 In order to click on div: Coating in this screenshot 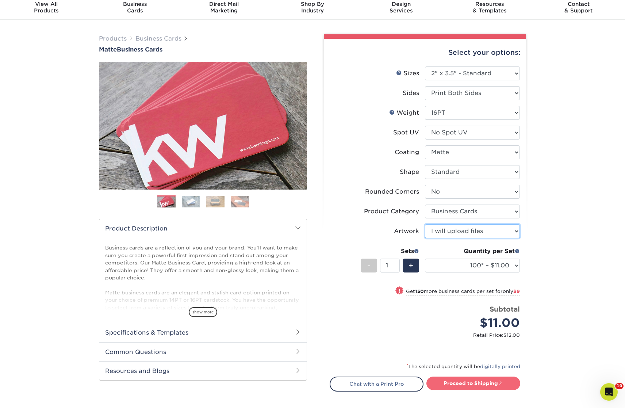, I will do `click(407, 152)`.